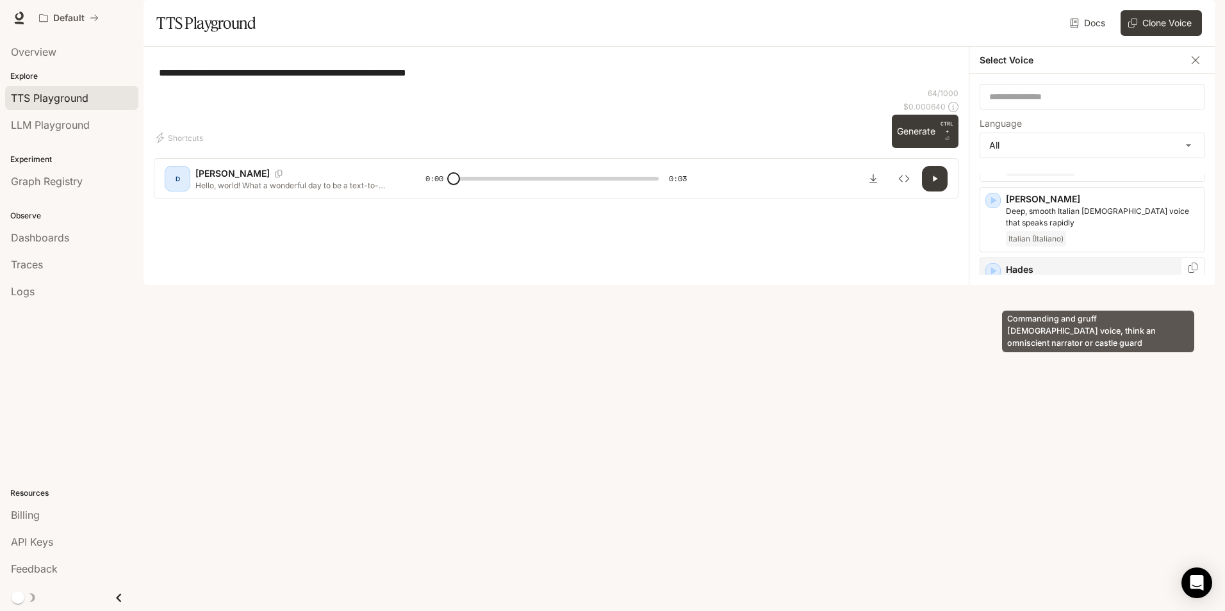  I want to click on button: Shortcuts, so click(181, 138).